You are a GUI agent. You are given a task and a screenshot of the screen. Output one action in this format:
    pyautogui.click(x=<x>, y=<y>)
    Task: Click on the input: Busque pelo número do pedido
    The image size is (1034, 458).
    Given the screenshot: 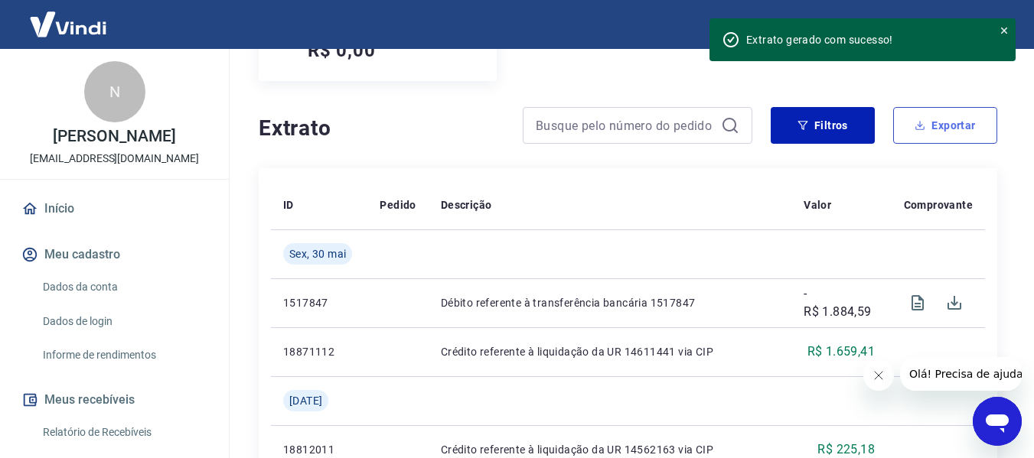 What is the action you would take?
    pyautogui.click(x=625, y=126)
    